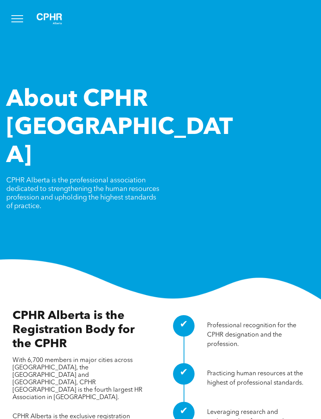 The height and width of the screenshot is (419, 321). Describe the element at coordinates (73, 330) in the screenshot. I see `span: CPHR Alberta is the Registration Body for the CPHR` at that location.